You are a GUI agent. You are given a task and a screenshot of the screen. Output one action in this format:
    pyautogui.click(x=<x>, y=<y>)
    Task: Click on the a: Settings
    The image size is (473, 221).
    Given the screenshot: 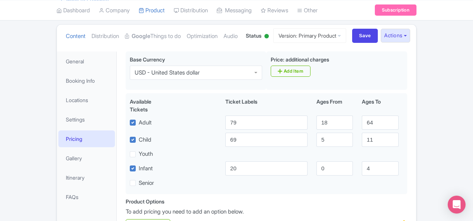 What is the action you would take?
    pyautogui.click(x=87, y=119)
    